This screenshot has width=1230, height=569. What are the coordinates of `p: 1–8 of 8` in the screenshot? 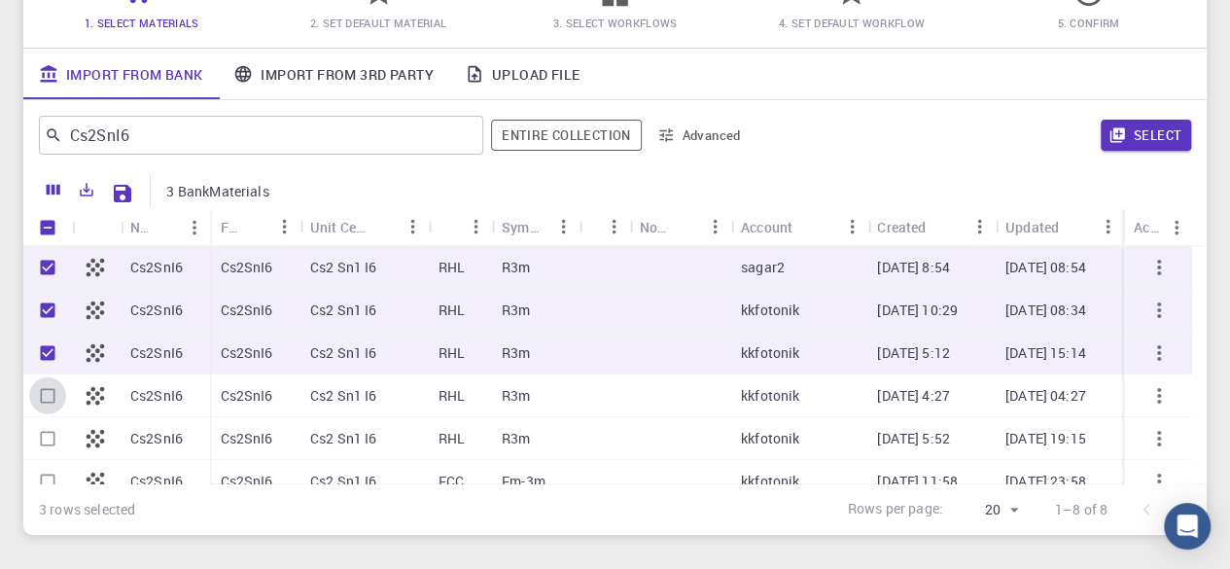 It's located at (1081, 510).